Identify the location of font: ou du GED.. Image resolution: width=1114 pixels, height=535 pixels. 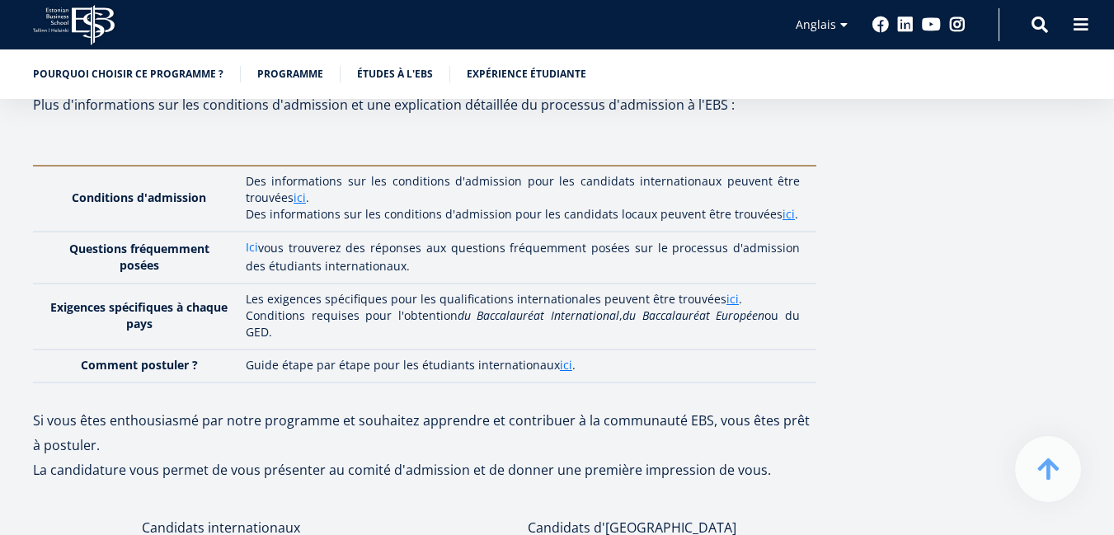
(523, 323).